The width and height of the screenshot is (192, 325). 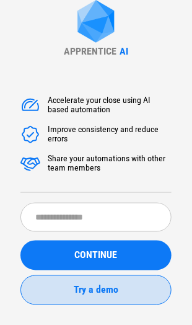 What do you see at coordinates (110, 105) in the screenshot?
I see `div: Accelerate your close using AI based automation` at bounding box center [110, 105].